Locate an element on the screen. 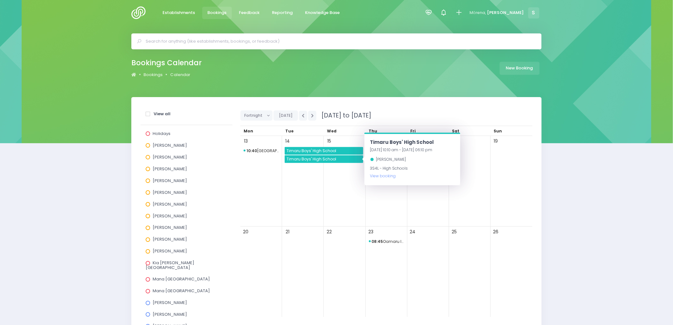 This screenshot has width=673, height=325. a: New Booking is located at coordinates (519, 68).